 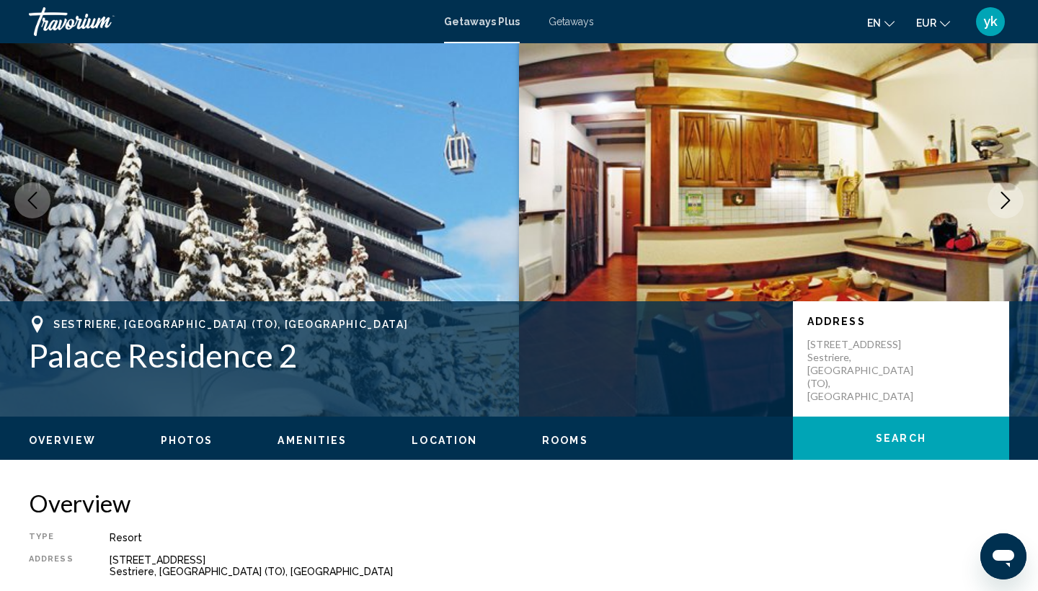 I want to click on span: Amenities, so click(x=312, y=440).